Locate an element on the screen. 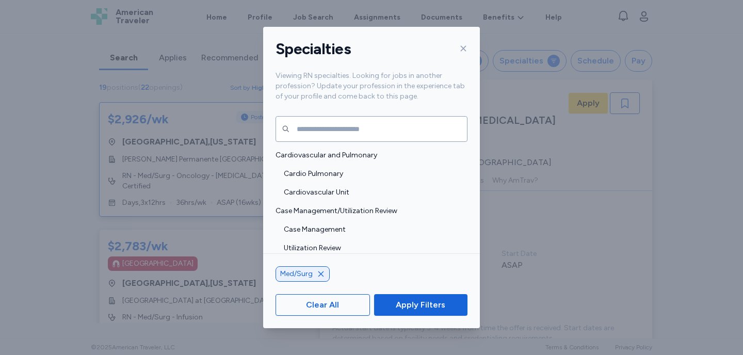 This screenshot has height=355, width=743. span: Cardio Pulmonary is located at coordinates (372, 174).